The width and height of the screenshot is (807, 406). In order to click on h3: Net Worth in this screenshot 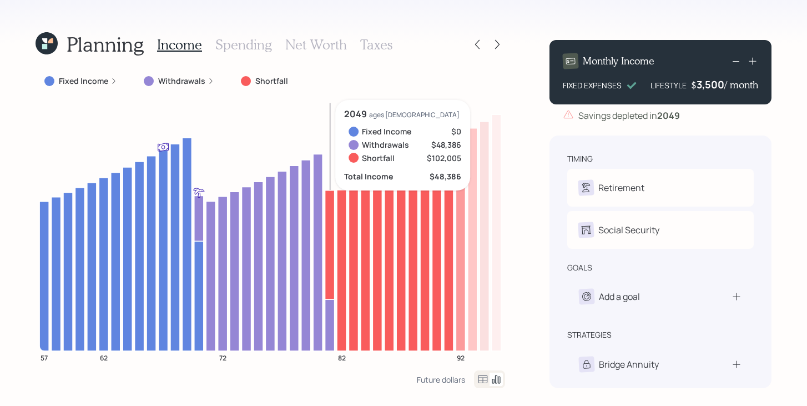, I will do `click(316, 44)`.